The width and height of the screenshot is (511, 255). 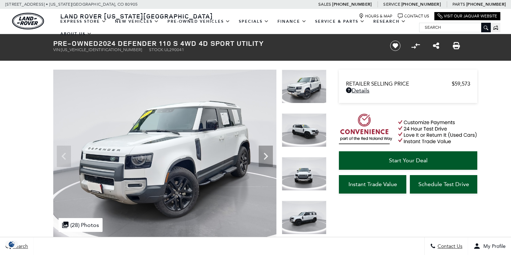 I want to click on a: EXPRESS STORE, so click(x=83, y=21).